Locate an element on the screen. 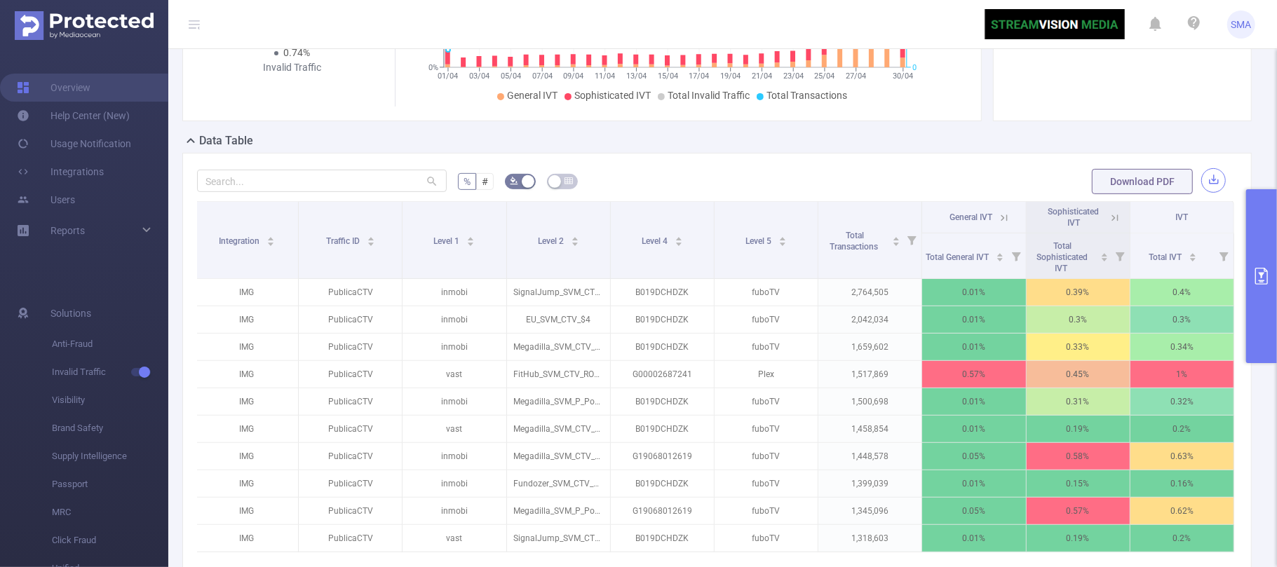  span: Reports is located at coordinates (67, 231).